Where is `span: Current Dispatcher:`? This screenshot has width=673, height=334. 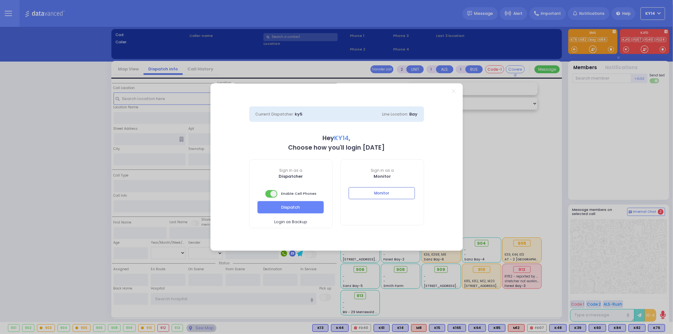 span: Current Dispatcher: is located at coordinates (275, 114).